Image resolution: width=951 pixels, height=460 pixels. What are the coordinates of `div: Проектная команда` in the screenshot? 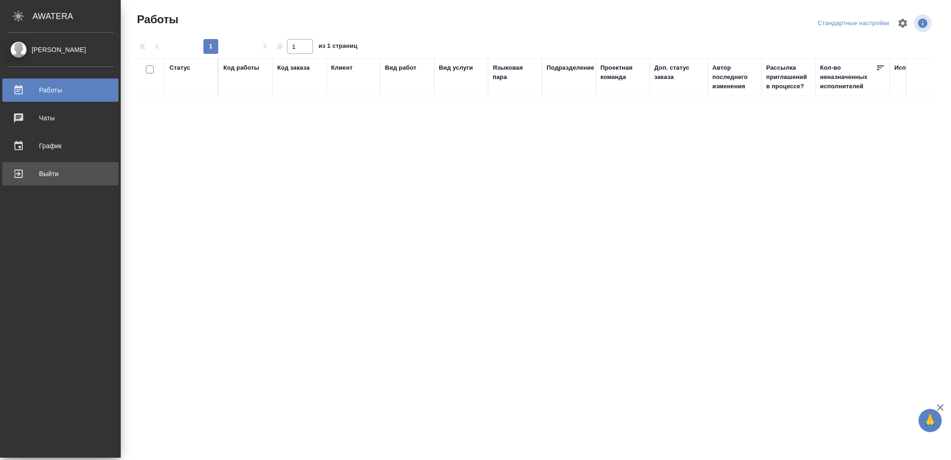 It's located at (623, 72).